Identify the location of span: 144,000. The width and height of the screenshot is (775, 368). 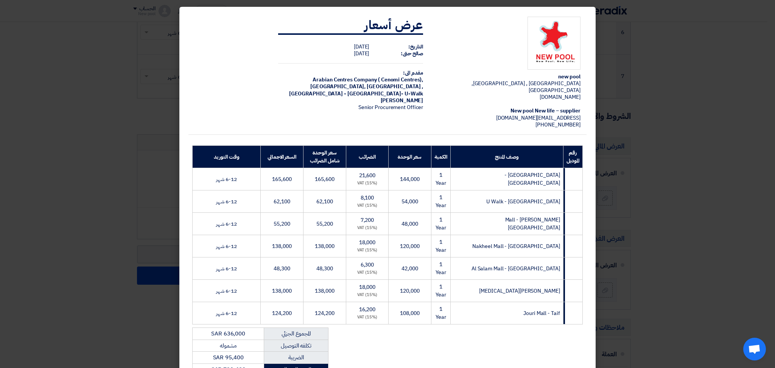
(410, 179).